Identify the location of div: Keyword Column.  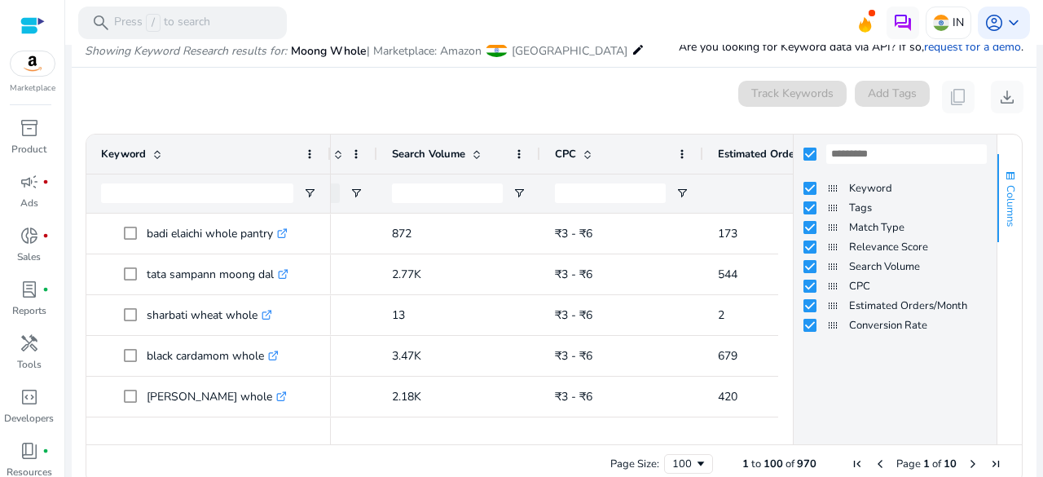
(895, 188).